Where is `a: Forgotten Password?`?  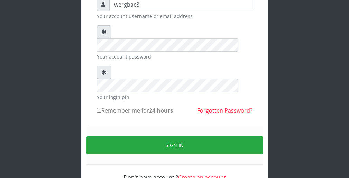 a: Forgotten Password? is located at coordinates (225, 110).